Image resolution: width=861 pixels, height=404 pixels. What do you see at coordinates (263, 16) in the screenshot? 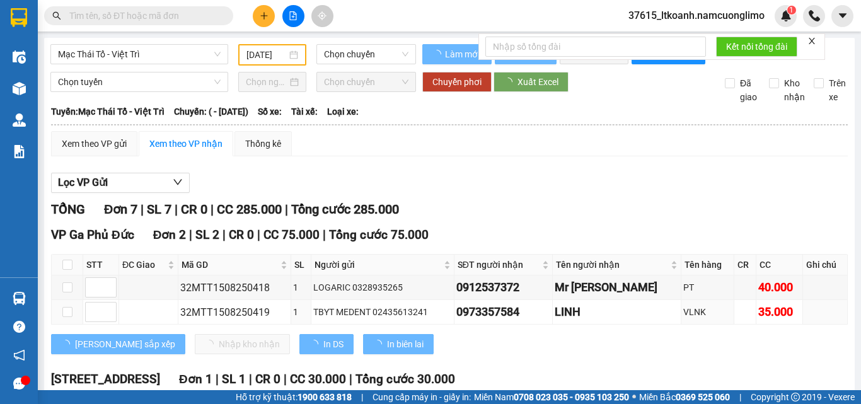
I see `button: plus` at bounding box center [263, 16].